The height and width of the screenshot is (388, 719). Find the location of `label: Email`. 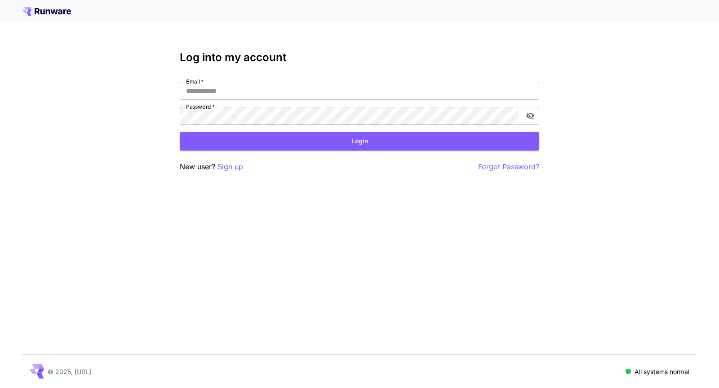

label: Email is located at coordinates (195, 81).